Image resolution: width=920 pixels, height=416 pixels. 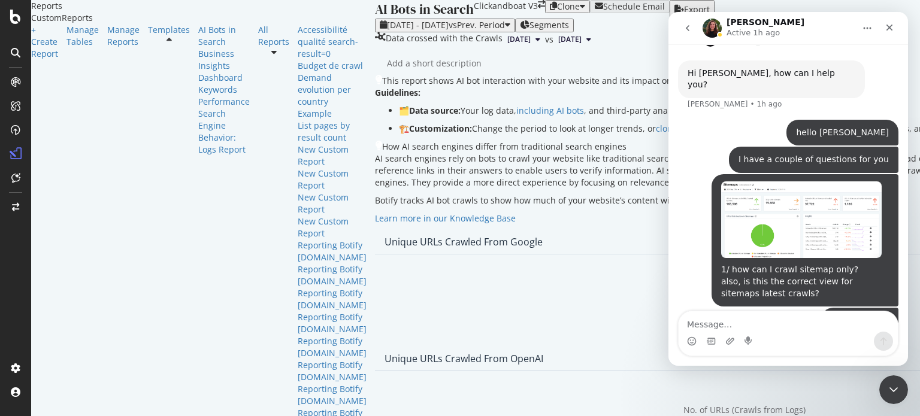 What do you see at coordinates (221, 16) in the screenshot?
I see `div: Close` at bounding box center [221, 16].